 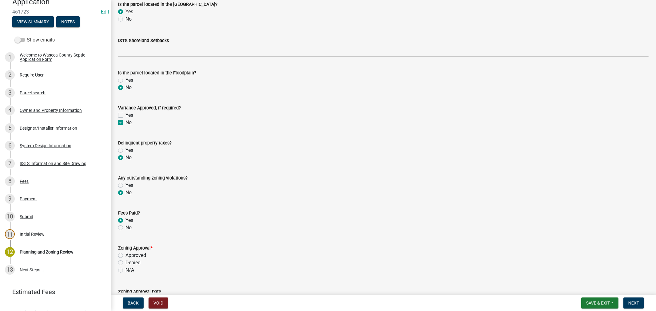 What do you see at coordinates (135, 249) in the screenshot?
I see `label: Zoning Approval` at bounding box center [135, 249].